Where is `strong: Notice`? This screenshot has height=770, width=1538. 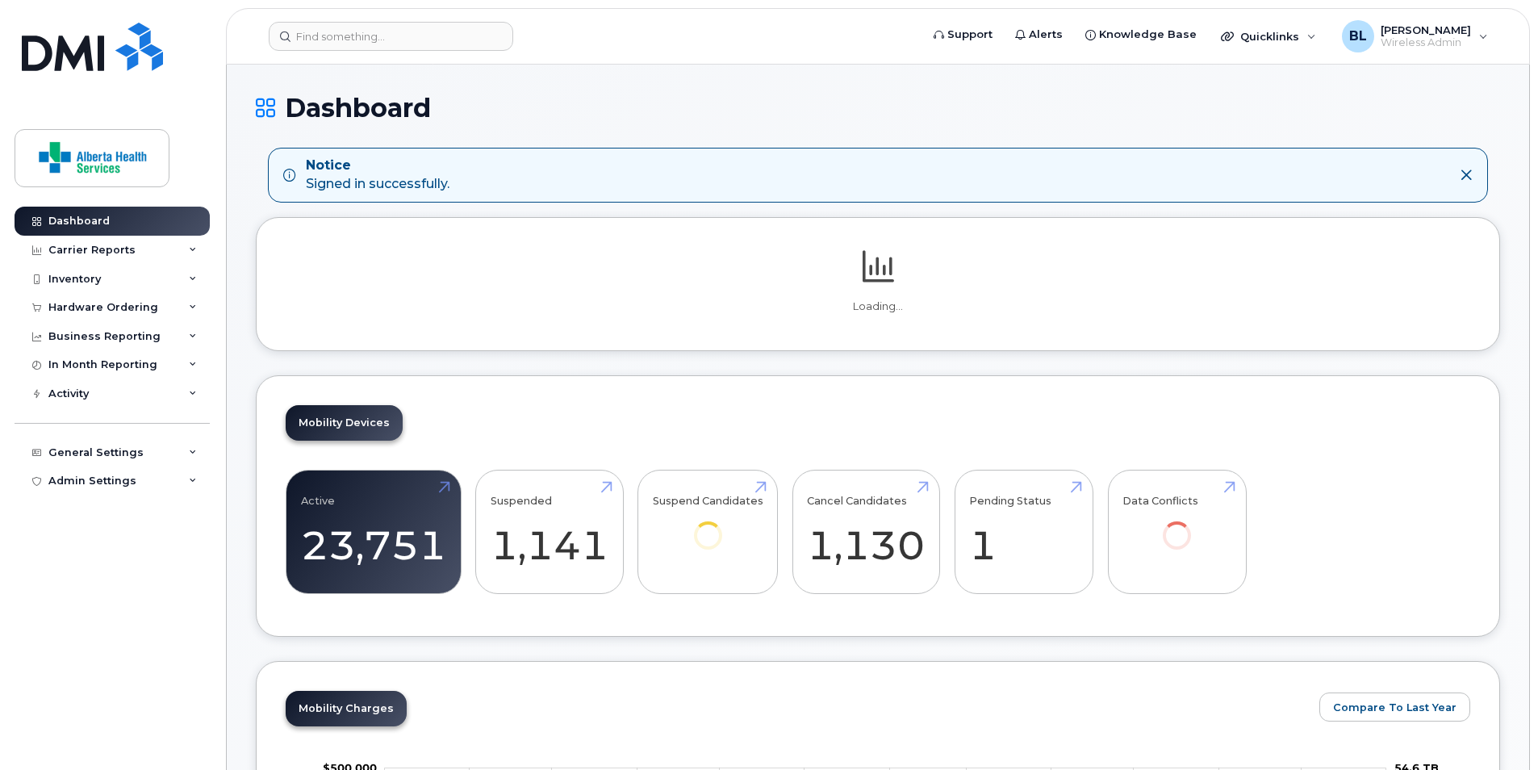
strong: Notice is located at coordinates (378, 165).